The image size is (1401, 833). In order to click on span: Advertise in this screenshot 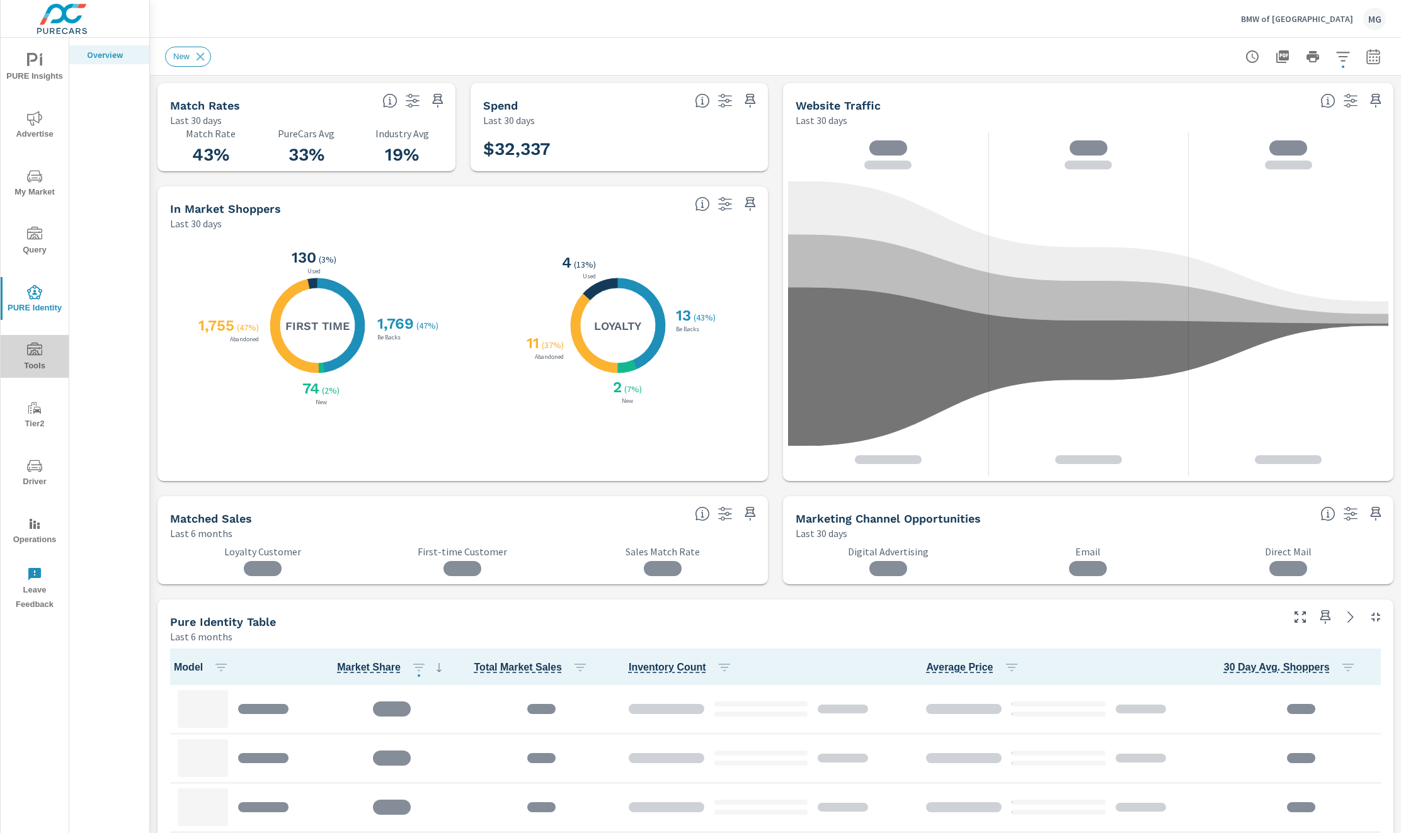, I will do `click(35, 126)`.